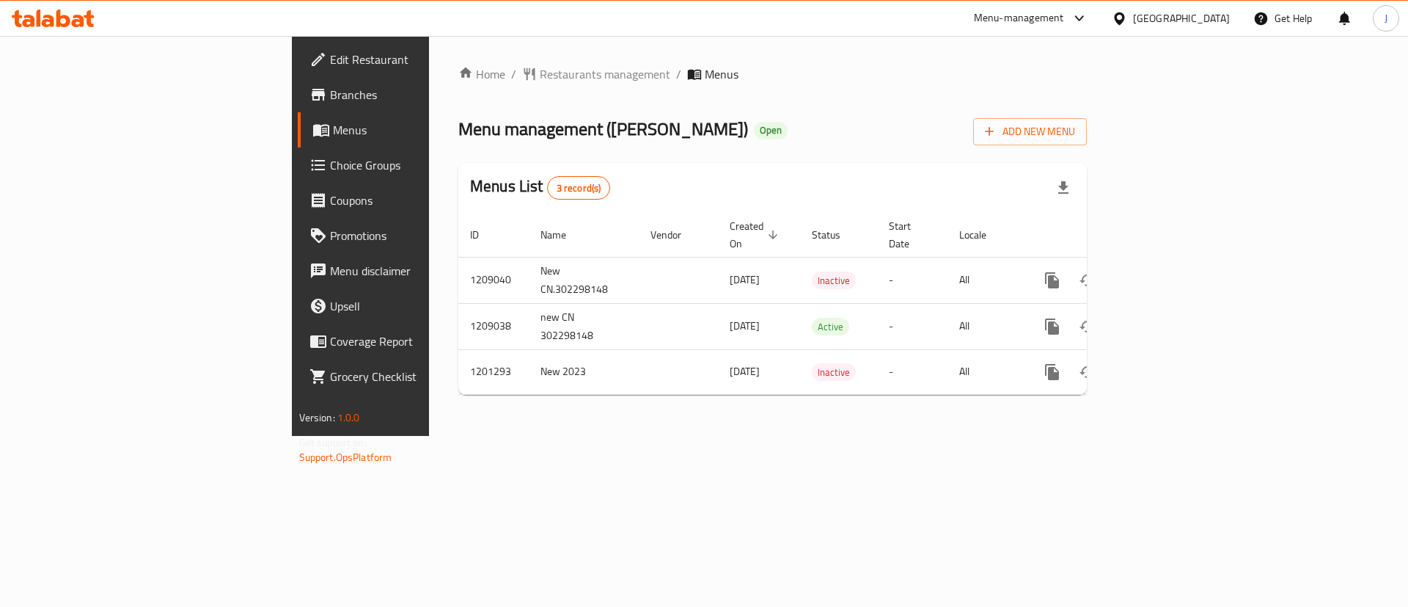 Image resolution: width=1408 pixels, height=607 pixels. I want to click on div: Menu-management, so click(1019, 18).